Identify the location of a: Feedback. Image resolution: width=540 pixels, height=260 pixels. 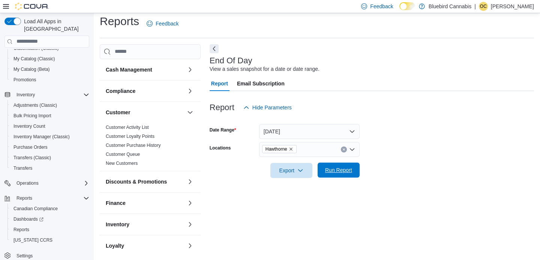
(162, 24).